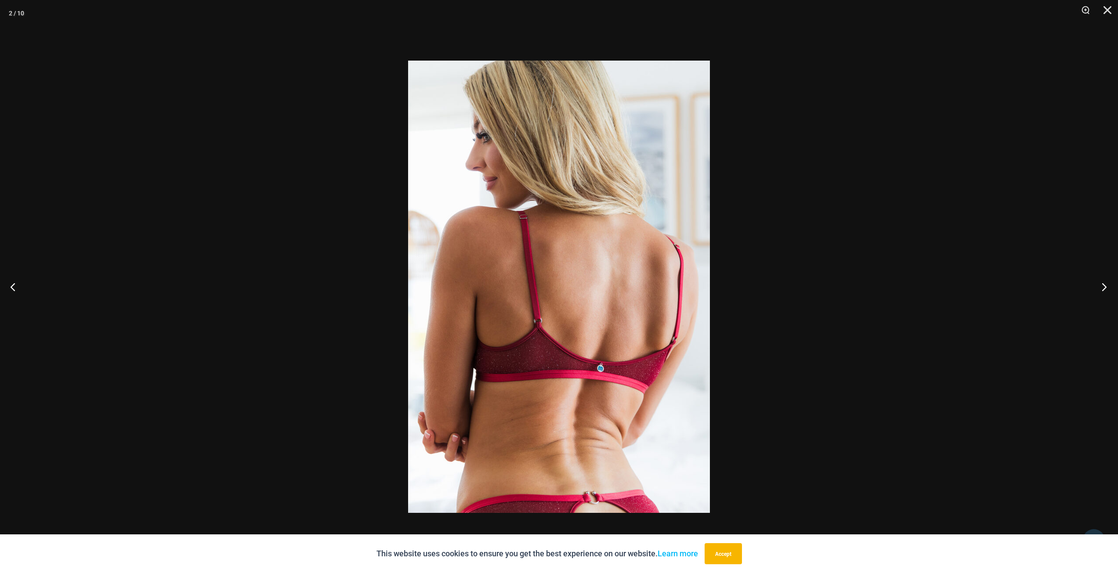  I want to click on div: 2 / 10, so click(16, 13).